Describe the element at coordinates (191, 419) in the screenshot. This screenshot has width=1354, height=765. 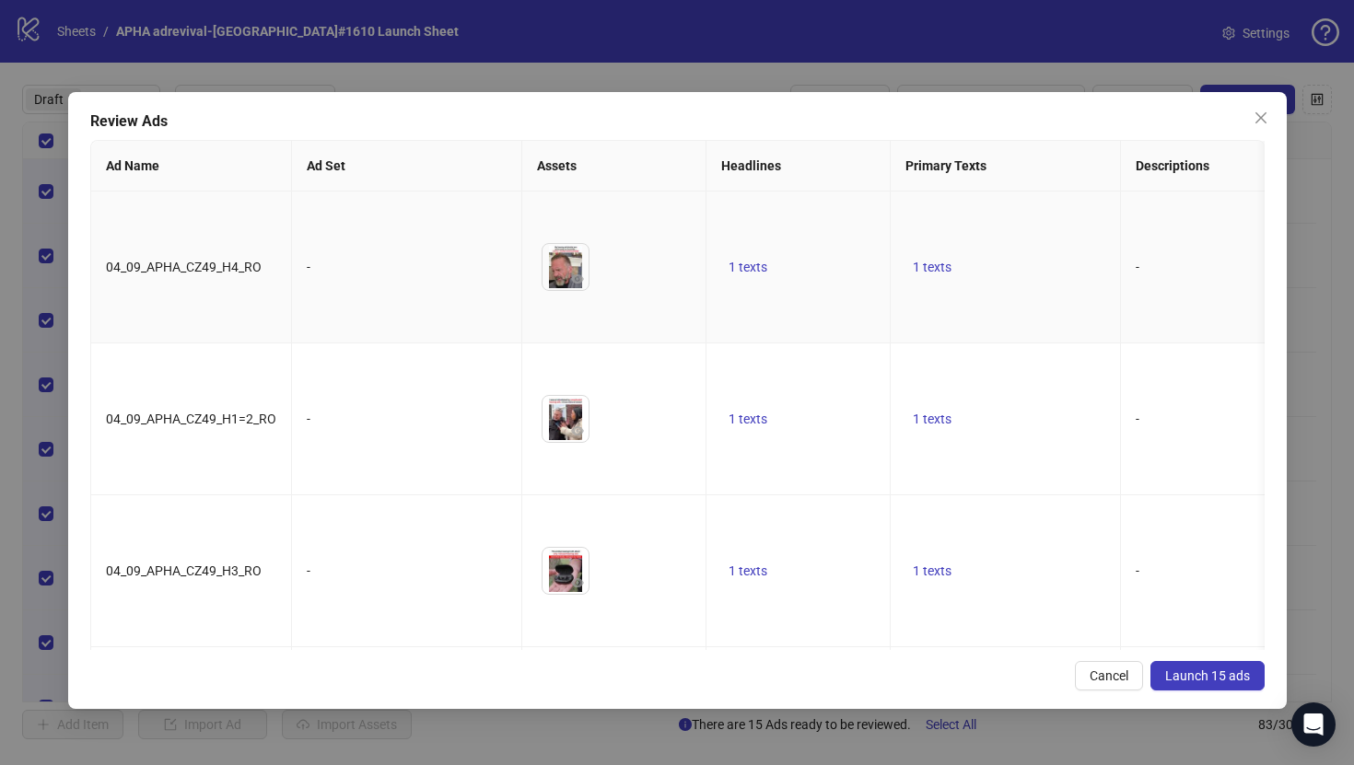
I see `span: 04_09_APHA_CZ49_H1=2_RO` at that location.